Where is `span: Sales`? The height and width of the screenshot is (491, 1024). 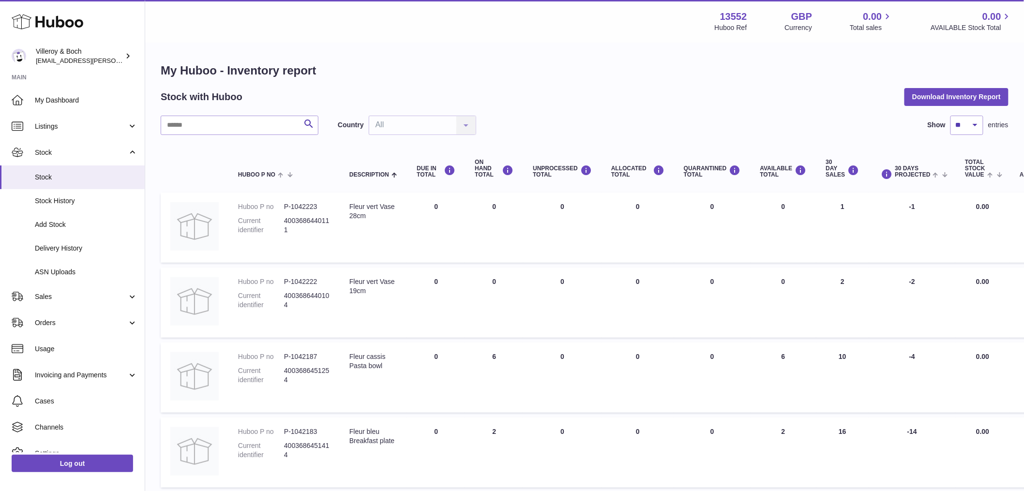 span: Sales is located at coordinates (81, 297).